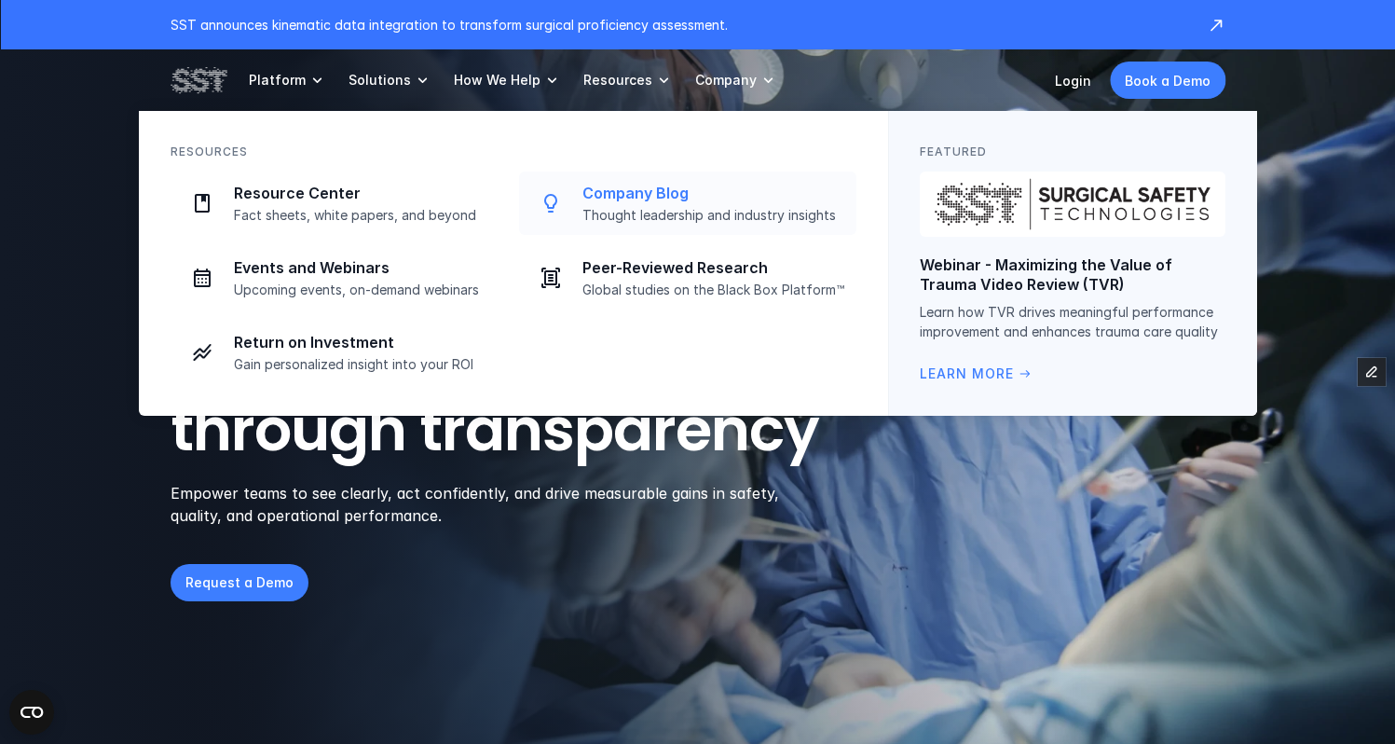 The image size is (1395, 744). I want to click on img: Lightbulb icon, so click(551, 203).